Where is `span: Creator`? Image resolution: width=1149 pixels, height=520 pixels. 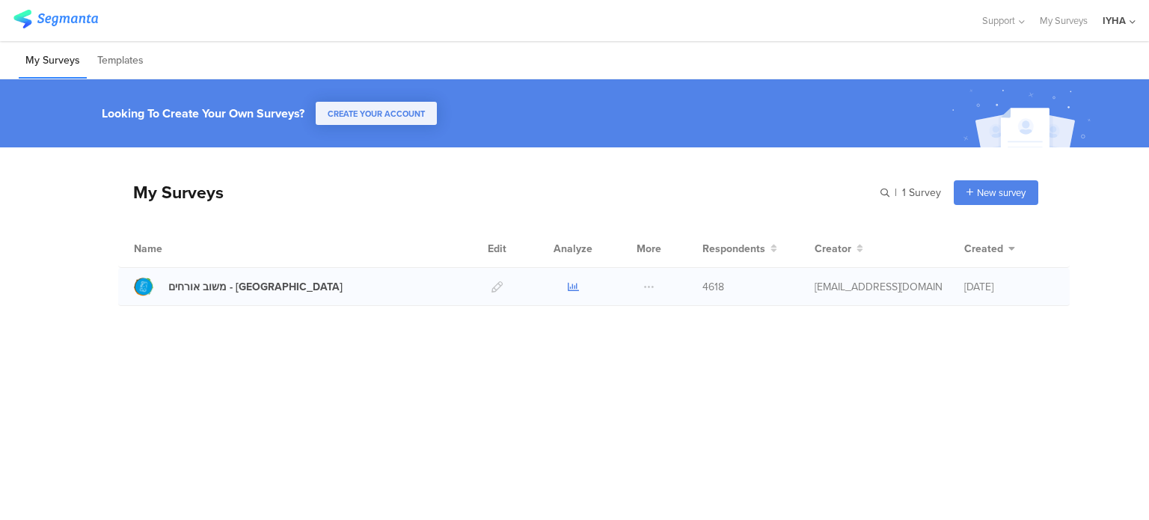 span: Creator is located at coordinates (832, 248).